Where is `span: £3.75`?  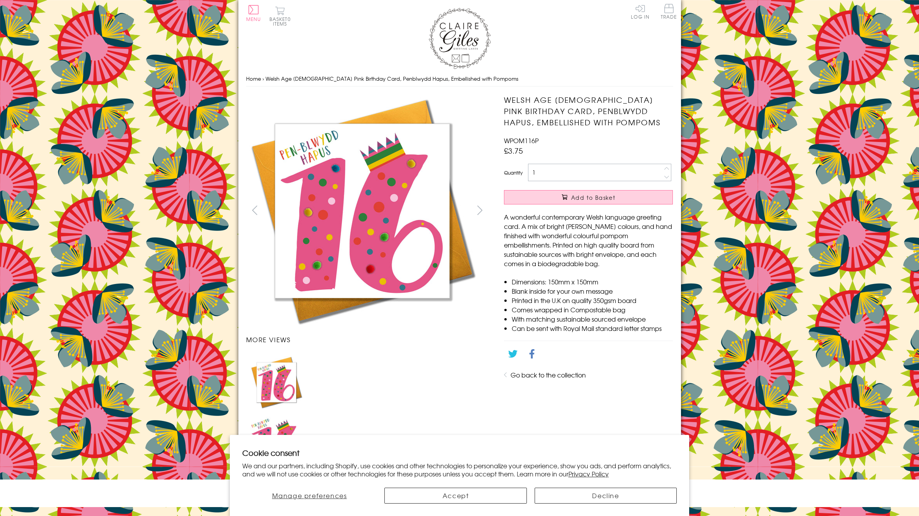
span: £3.75 is located at coordinates (513, 151).